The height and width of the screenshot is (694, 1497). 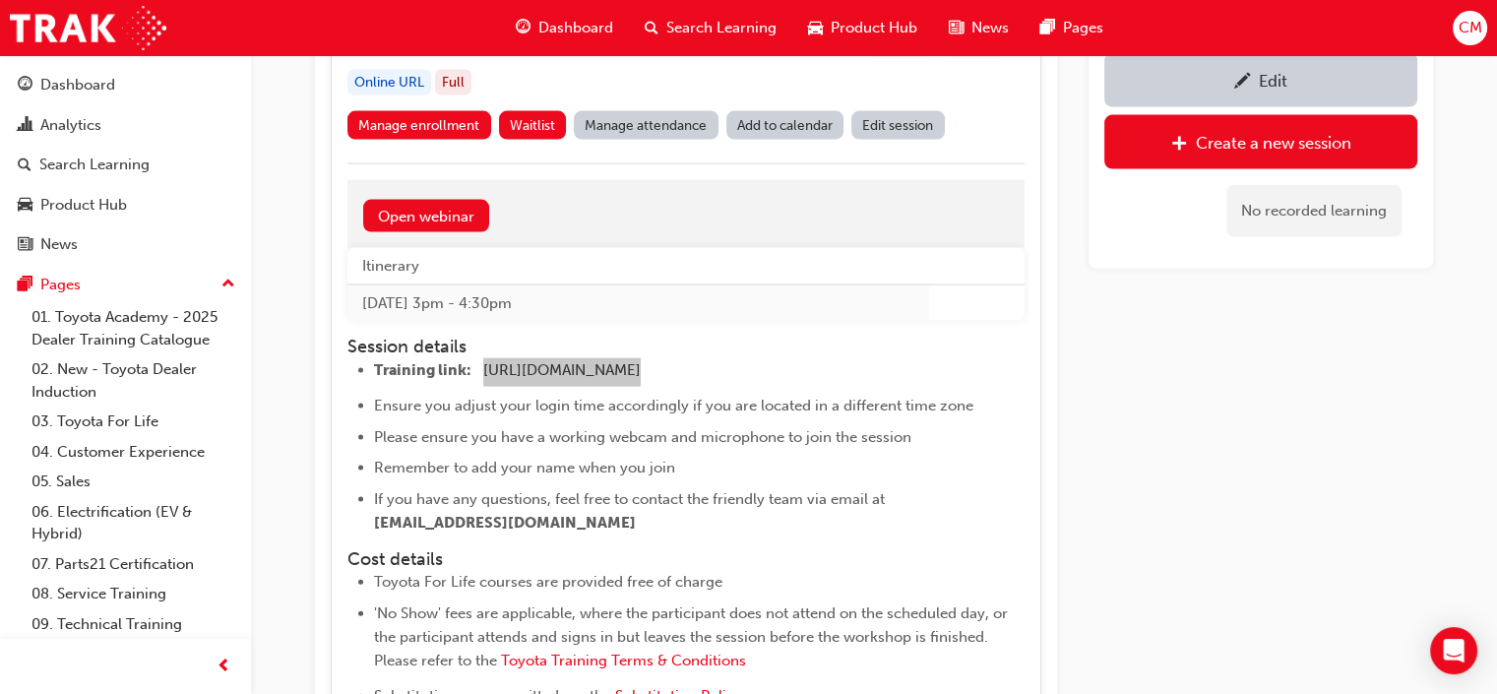 What do you see at coordinates (94, 164) in the screenshot?
I see `div: Search Learning` at bounding box center [94, 164].